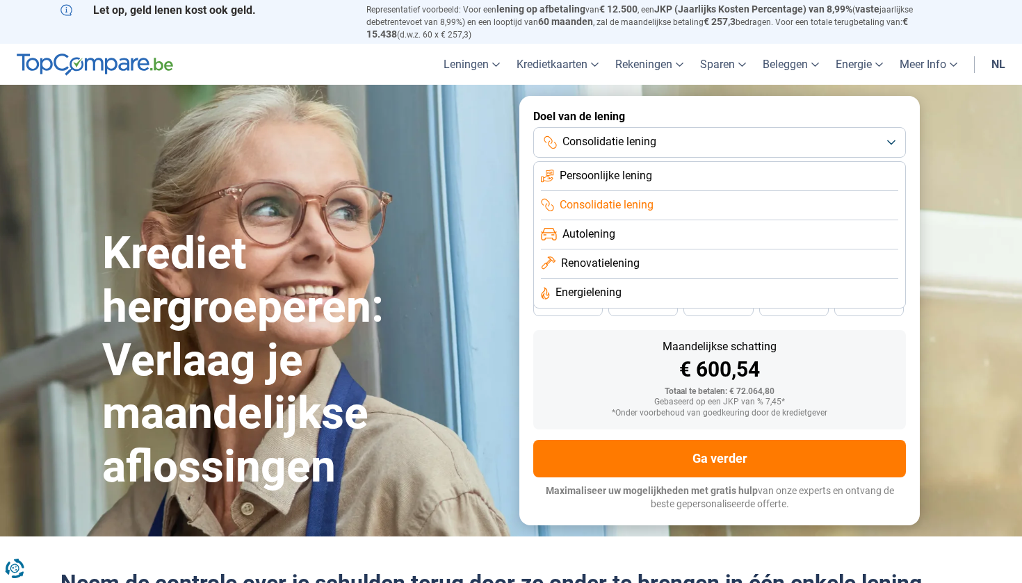 The image size is (1022, 583). What do you see at coordinates (859, 64) in the screenshot?
I see `a: Energie` at bounding box center [859, 64].